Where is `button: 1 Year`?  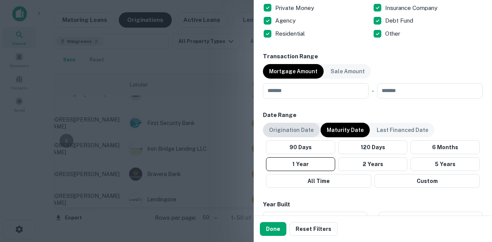 button: 1 Year is located at coordinates (300, 164).